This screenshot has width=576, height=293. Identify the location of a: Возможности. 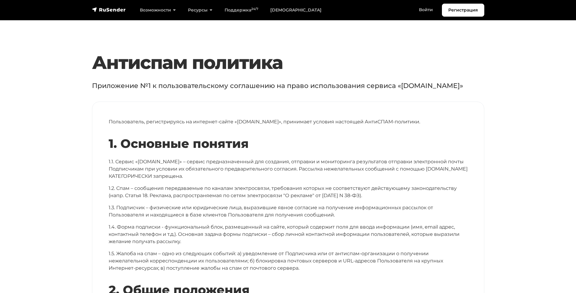
(158, 10).